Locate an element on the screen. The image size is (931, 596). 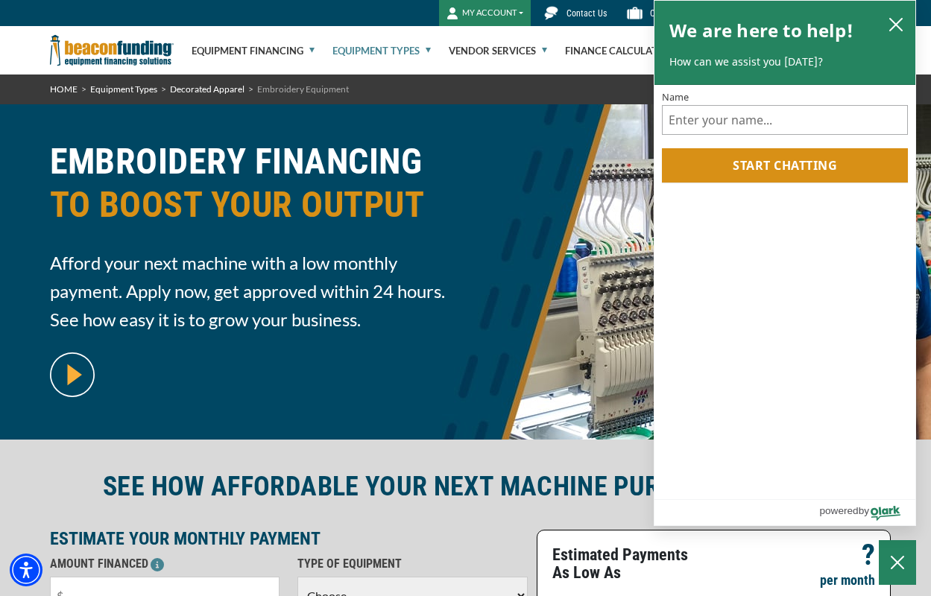
span: Careers is located at coordinates (664, 13).